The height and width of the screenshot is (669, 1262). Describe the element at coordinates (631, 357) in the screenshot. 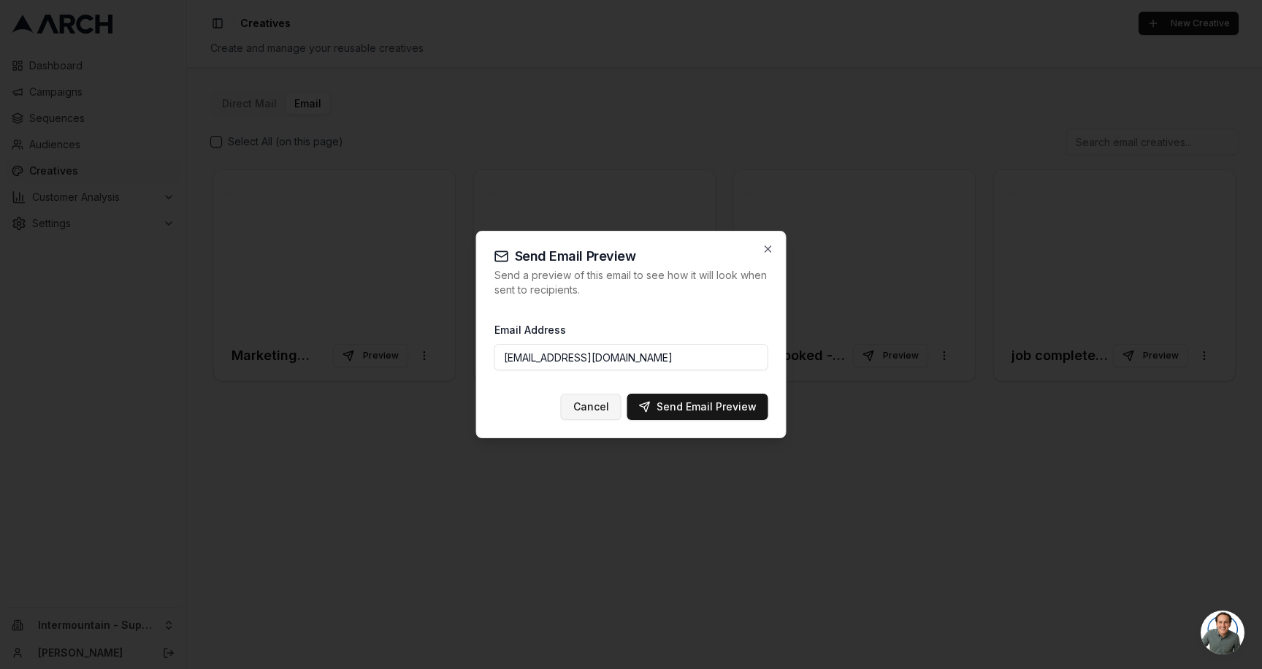

I see `input: Enter email address to receive preview` at that location.